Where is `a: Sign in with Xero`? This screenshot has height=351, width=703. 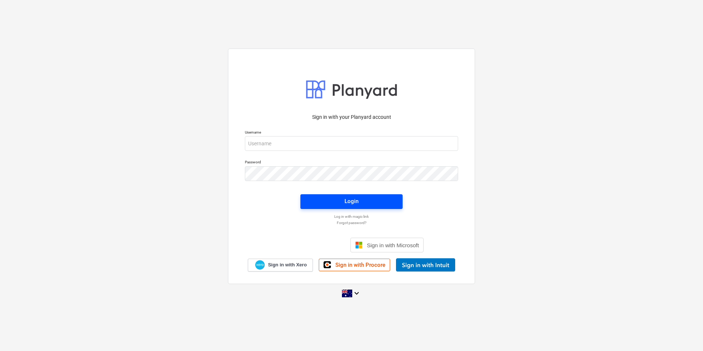
a: Sign in with Xero is located at coordinates (280, 265).